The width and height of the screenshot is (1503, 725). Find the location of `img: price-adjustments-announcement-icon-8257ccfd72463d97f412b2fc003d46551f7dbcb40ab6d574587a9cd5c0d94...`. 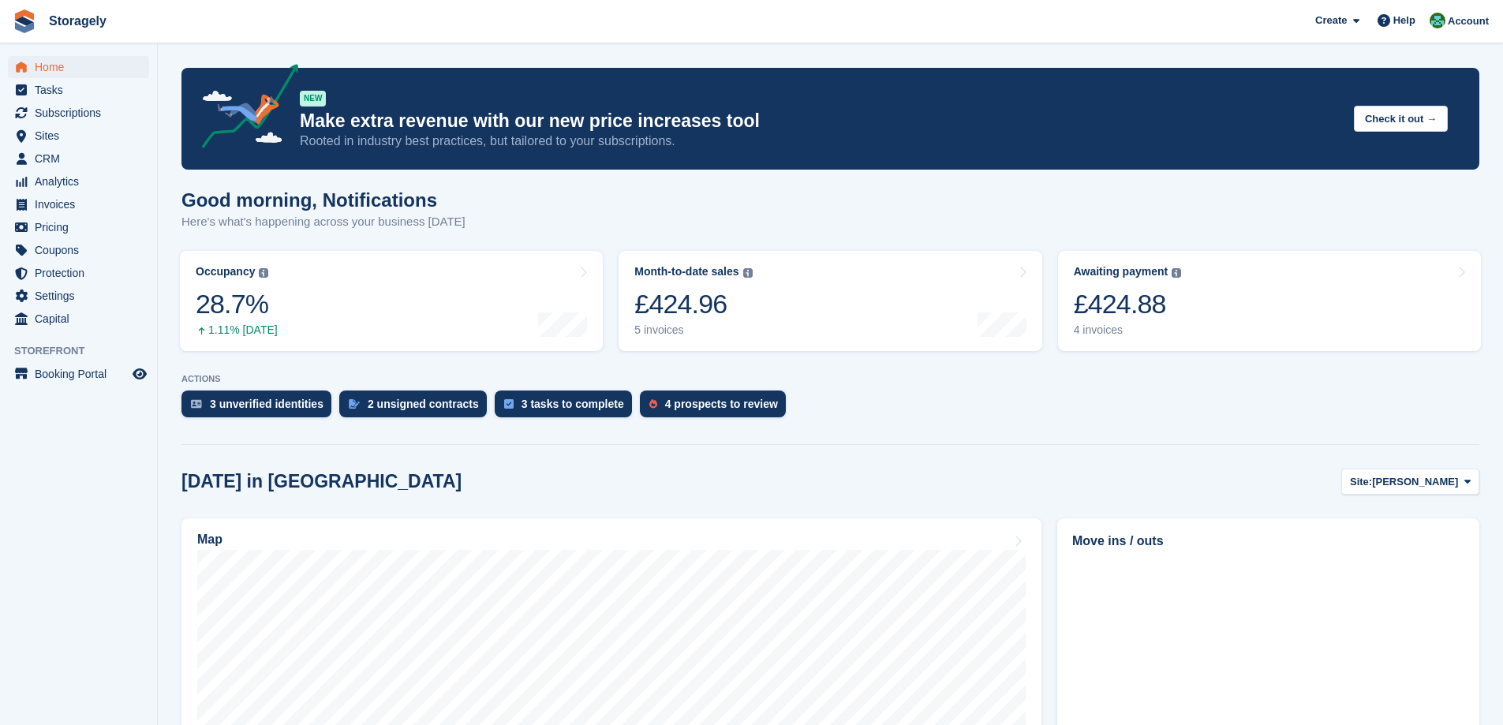

img: price-adjustments-announcement-icon-8257ccfd72463d97f412b2fc003d46551f7dbcb40ab6d574587a9cd5c0d94... is located at coordinates (244, 109).